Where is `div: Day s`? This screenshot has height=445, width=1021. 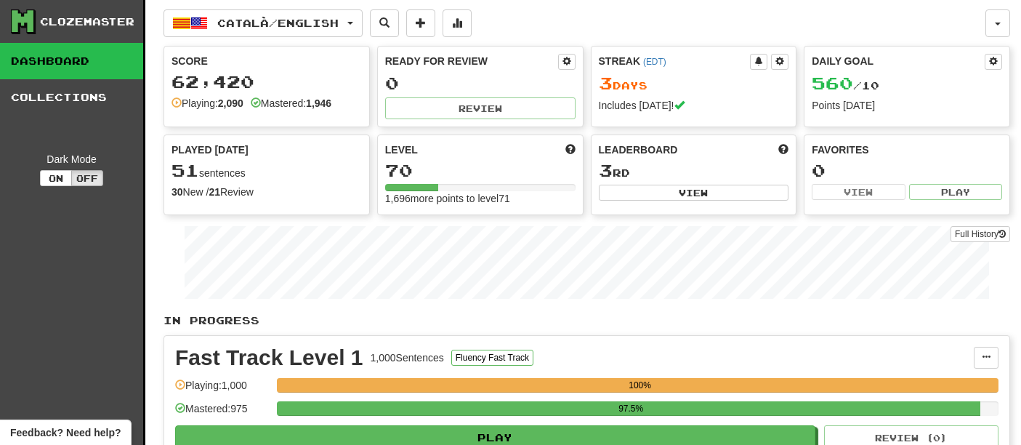
div: Day s is located at coordinates (694, 84).